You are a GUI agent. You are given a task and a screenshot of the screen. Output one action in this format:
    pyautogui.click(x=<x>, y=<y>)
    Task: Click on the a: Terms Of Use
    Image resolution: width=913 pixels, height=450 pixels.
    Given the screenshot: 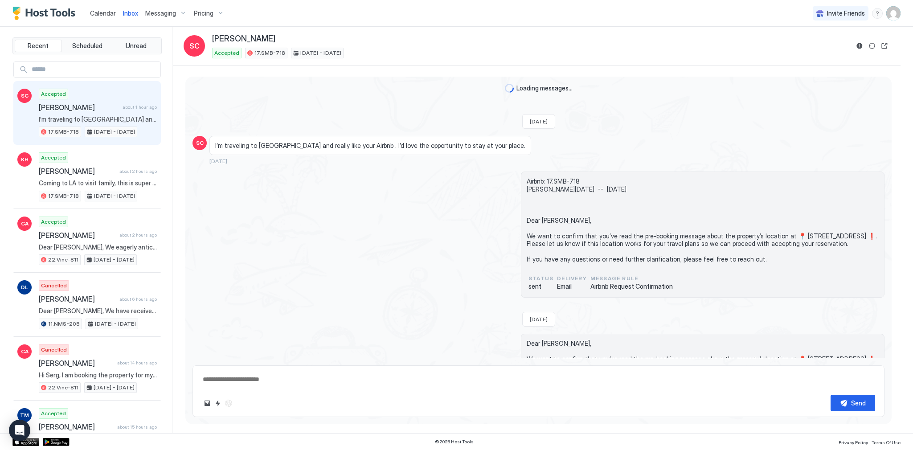 What is the action you would take?
    pyautogui.click(x=886, y=442)
    